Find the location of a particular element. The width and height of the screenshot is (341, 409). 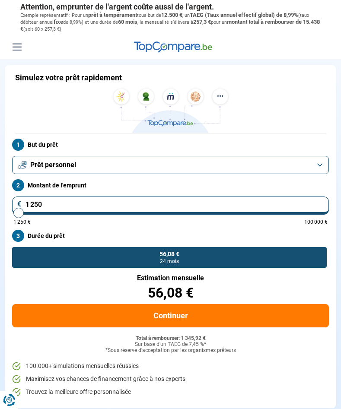

div: 56,08 € is located at coordinates (170, 293).